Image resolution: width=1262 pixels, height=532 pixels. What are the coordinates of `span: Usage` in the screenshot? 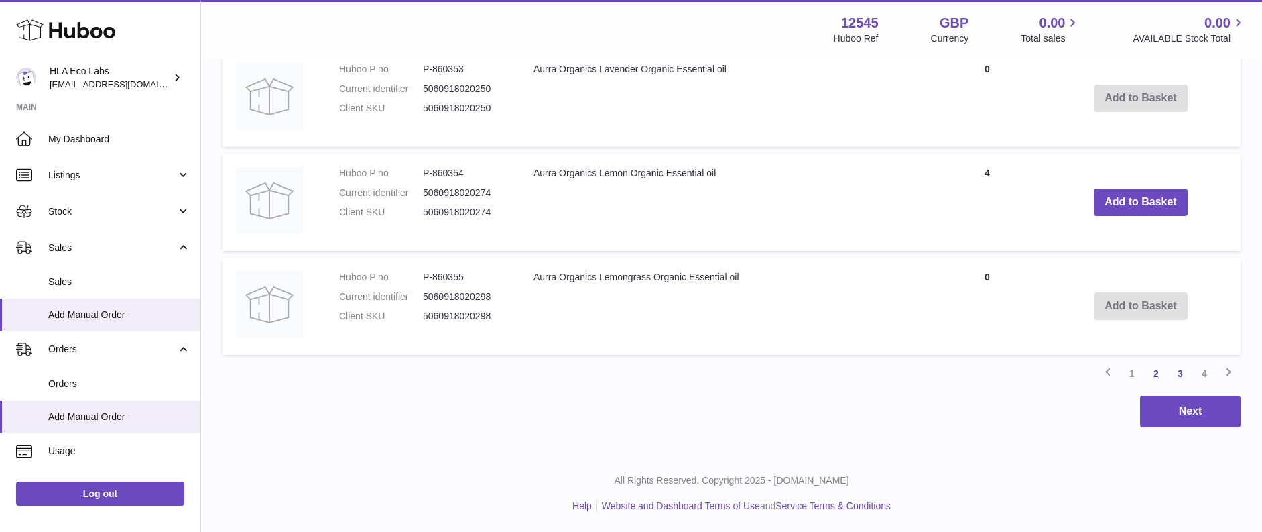 It's located at (119, 450).